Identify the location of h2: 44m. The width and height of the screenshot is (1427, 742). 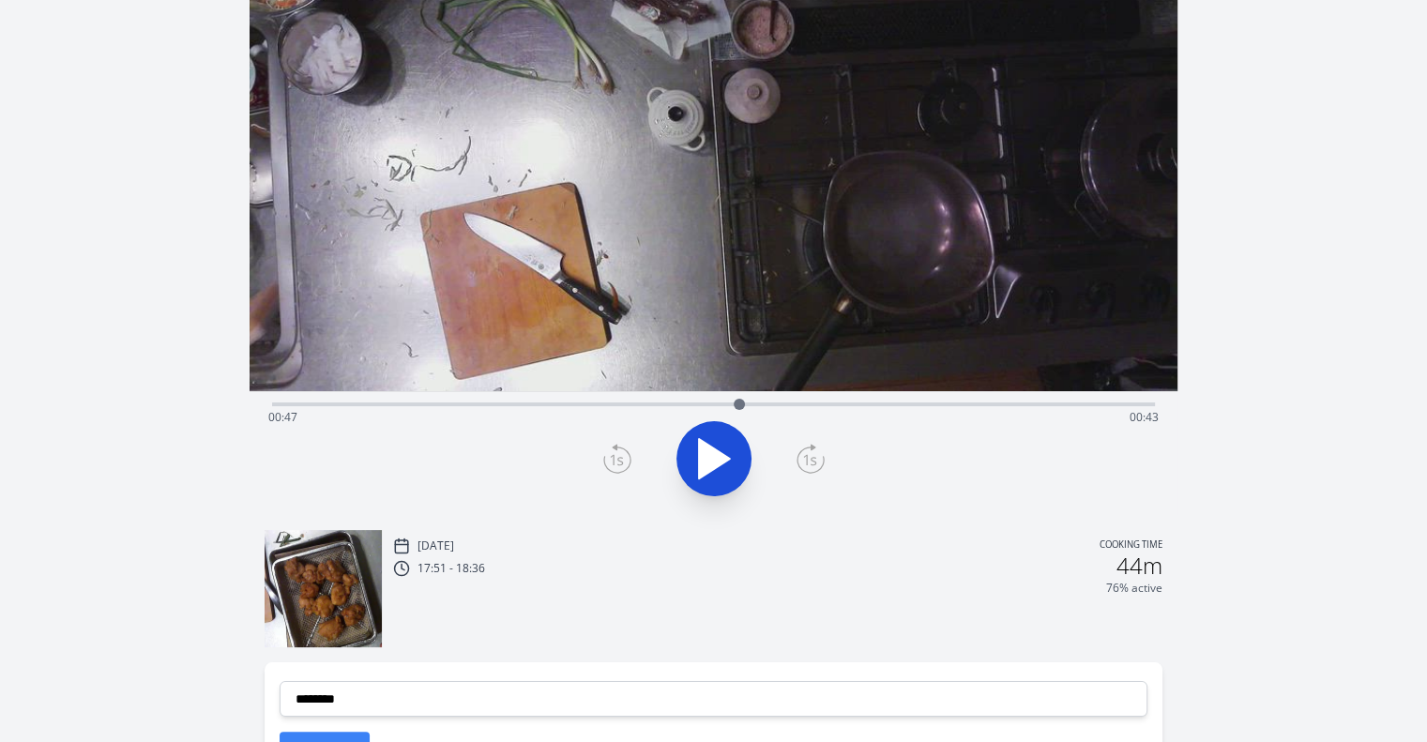
(1139, 566).